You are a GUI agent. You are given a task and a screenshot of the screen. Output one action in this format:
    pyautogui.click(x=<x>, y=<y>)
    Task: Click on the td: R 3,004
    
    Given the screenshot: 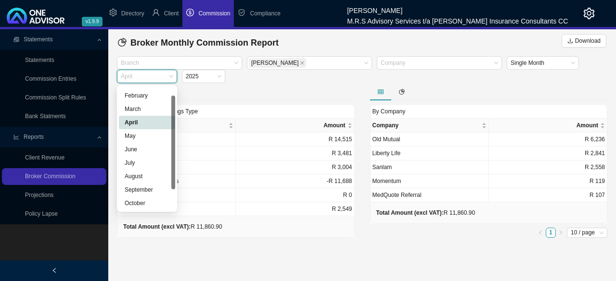 What is the action you would take?
    pyautogui.click(x=295, y=167)
    